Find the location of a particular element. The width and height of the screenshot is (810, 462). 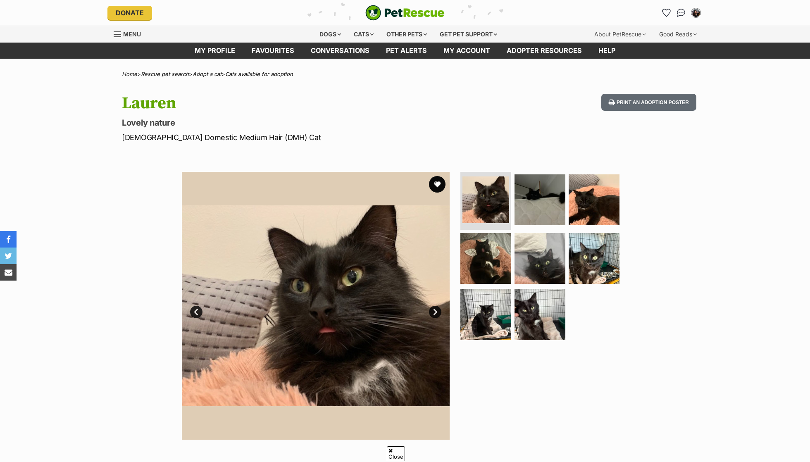

a: Cats available for adoption is located at coordinates (259, 74).